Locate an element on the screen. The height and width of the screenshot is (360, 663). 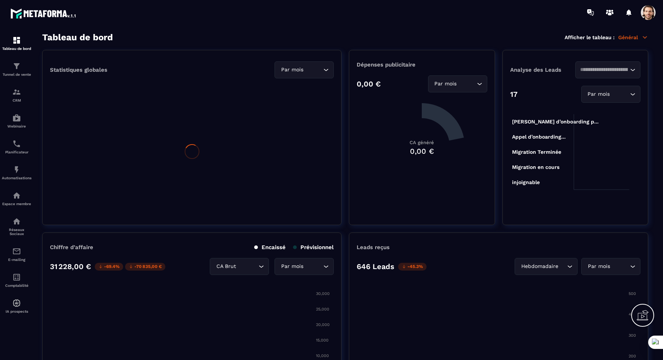
p: Général is located at coordinates (633, 37).